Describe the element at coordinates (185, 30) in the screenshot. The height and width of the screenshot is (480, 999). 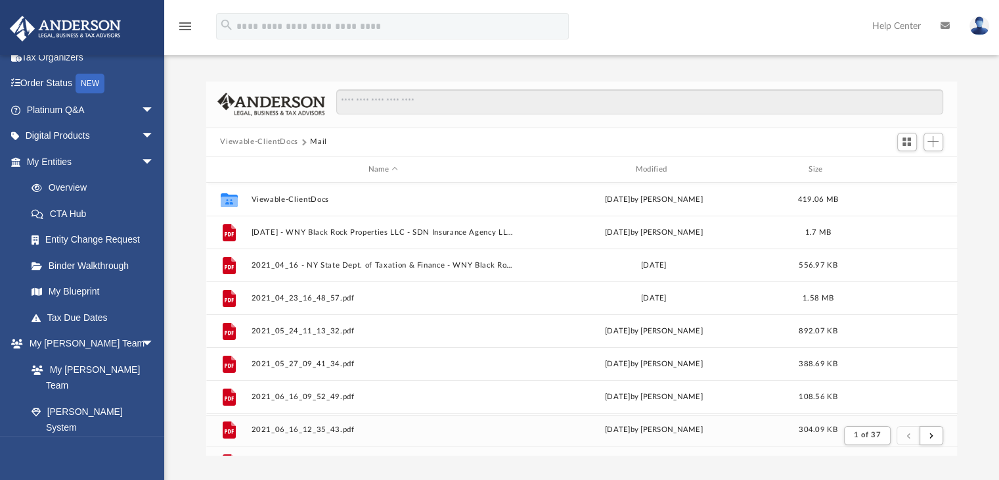
I see `a: menu` at that location.